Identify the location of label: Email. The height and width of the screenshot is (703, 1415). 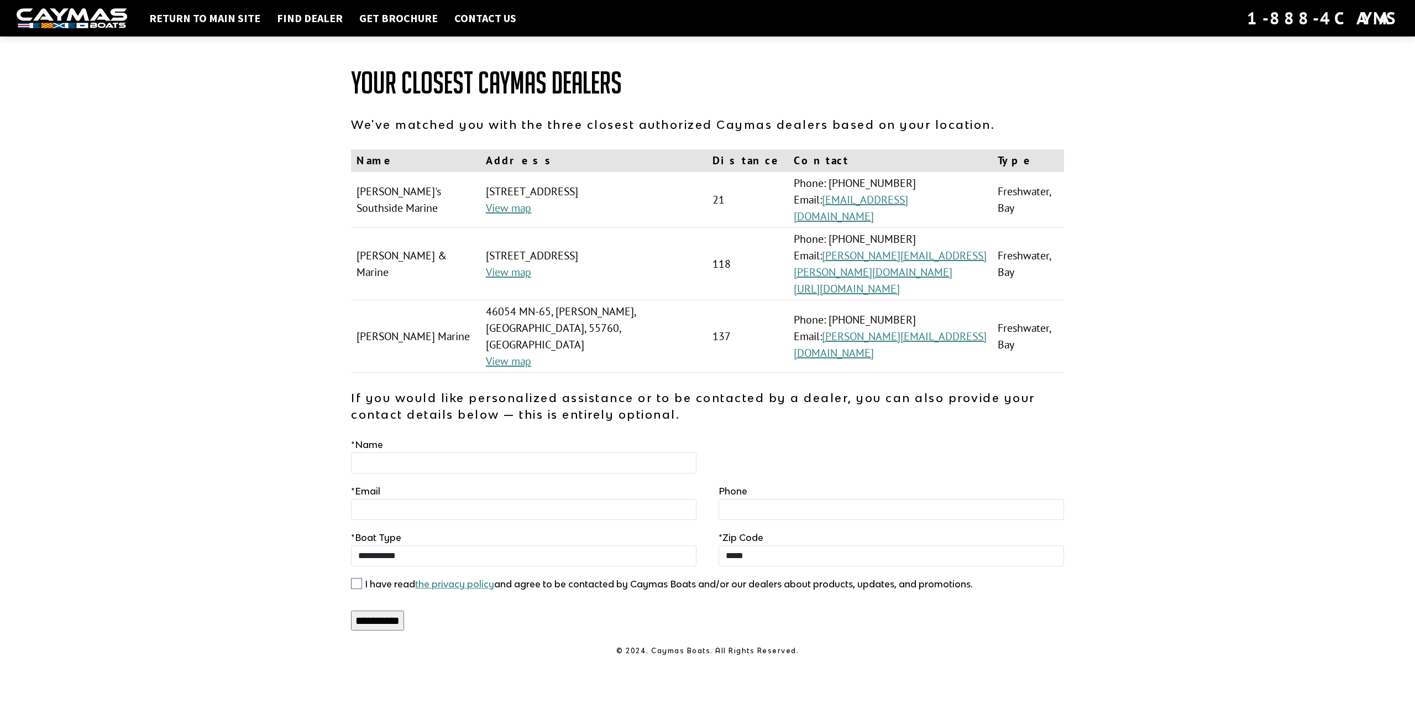
(365, 491).